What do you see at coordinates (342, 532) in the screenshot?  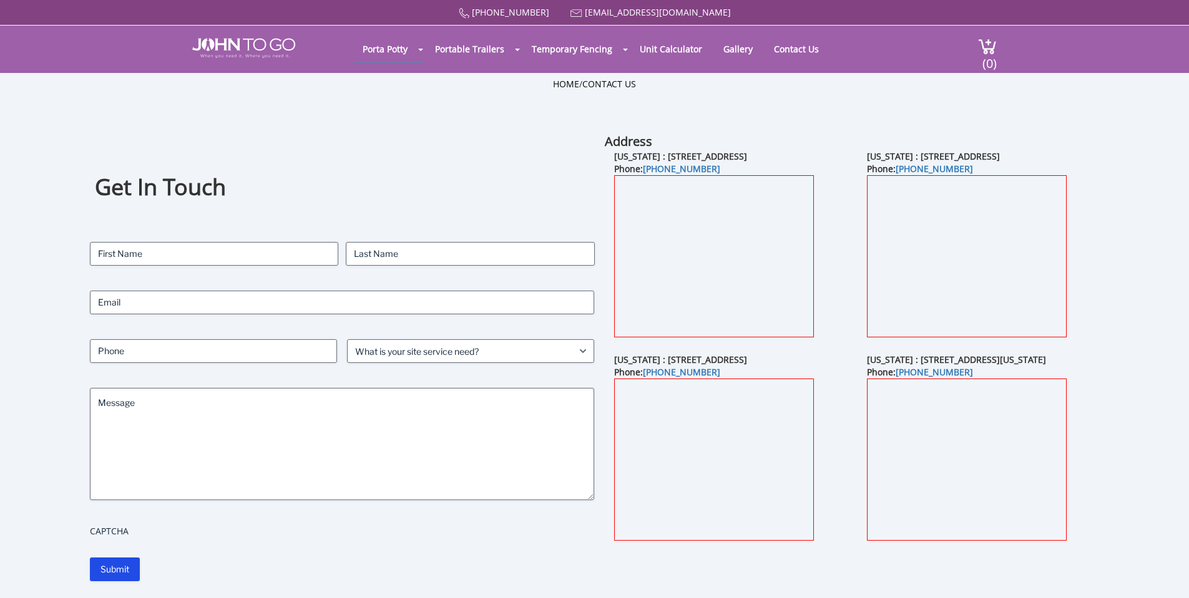 I see `label: CAPTCHA` at bounding box center [342, 532].